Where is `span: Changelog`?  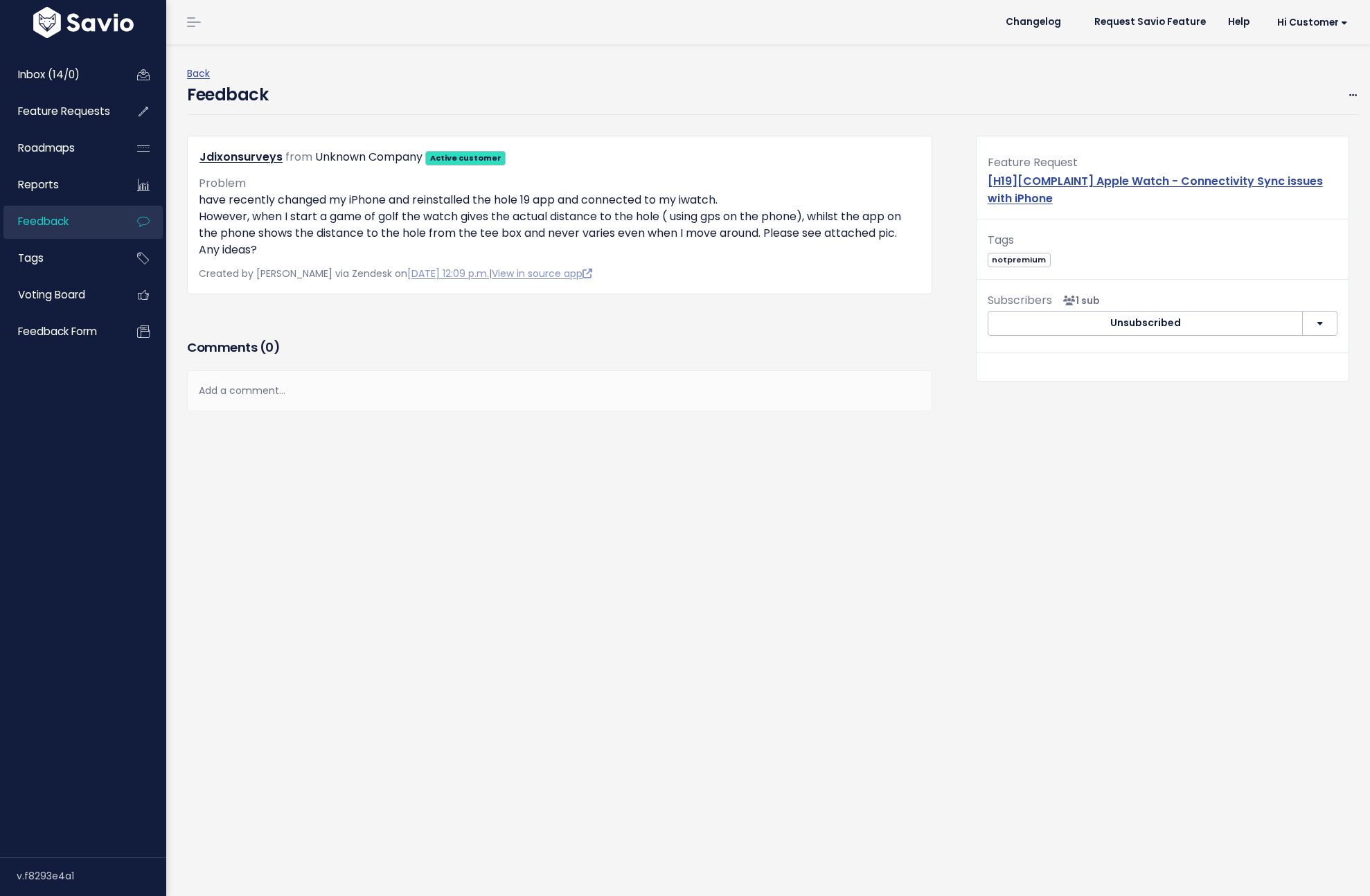 span: Changelog is located at coordinates (1033, 22).